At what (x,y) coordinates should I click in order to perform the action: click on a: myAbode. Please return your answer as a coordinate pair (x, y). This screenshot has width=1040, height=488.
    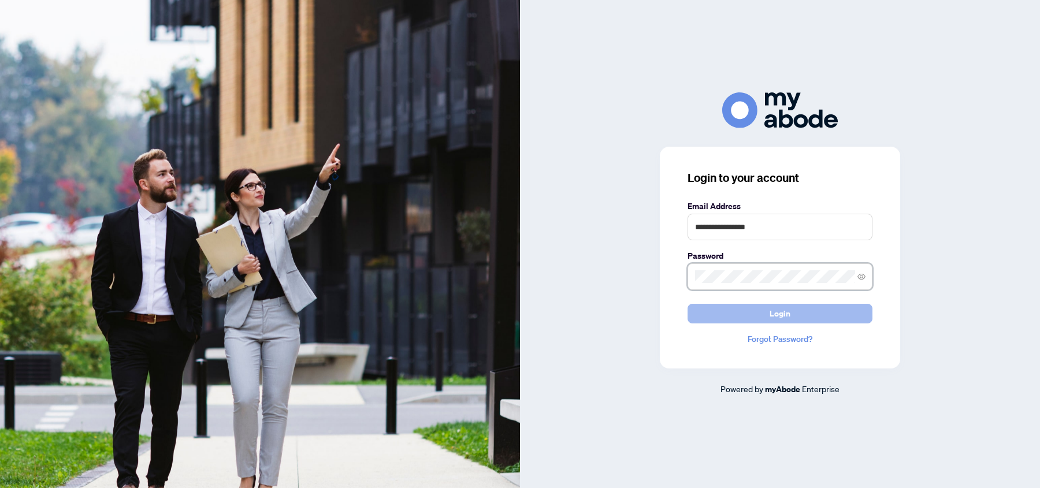
    Looking at the image, I should click on (782, 389).